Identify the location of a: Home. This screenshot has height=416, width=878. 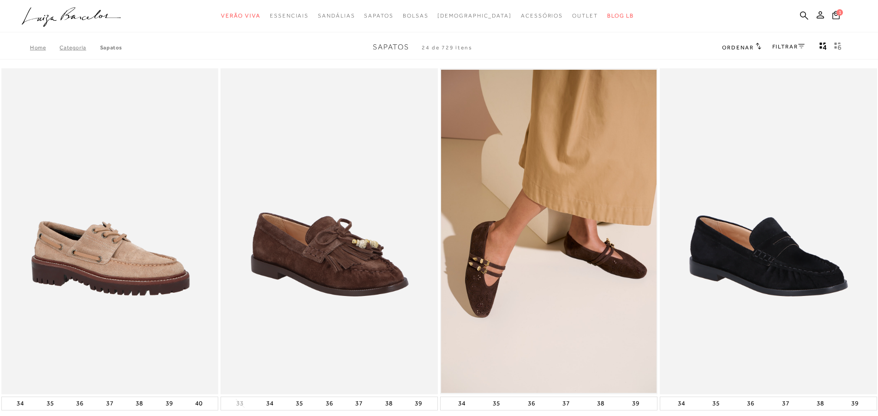
(45, 48).